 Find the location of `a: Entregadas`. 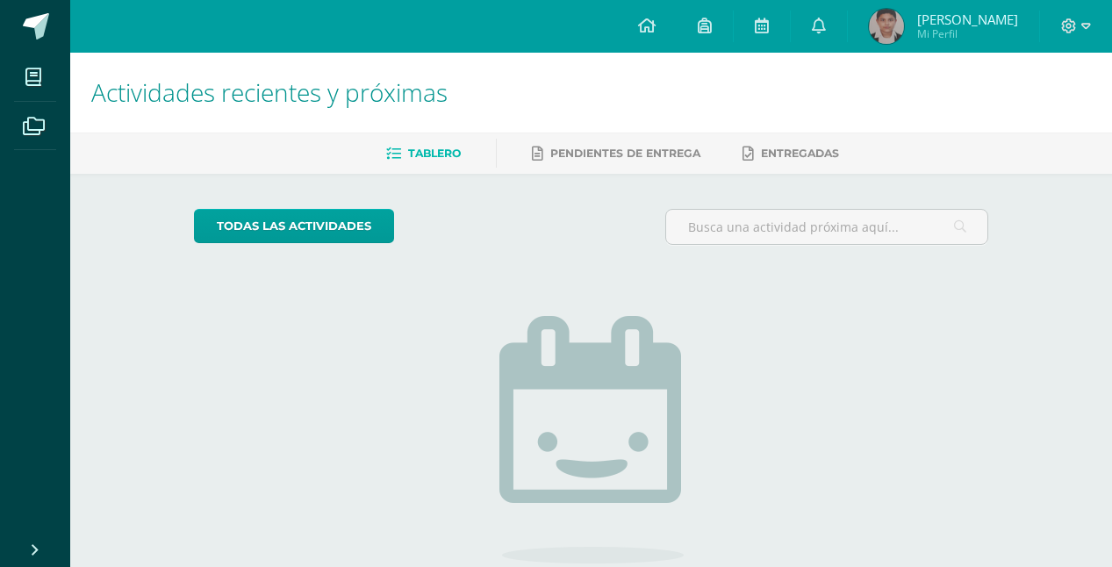

a: Entregadas is located at coordinates (791, 154).